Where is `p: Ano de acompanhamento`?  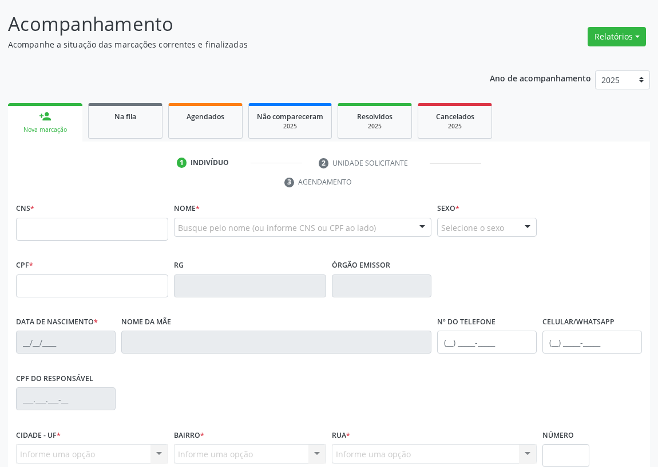 p: Ano de acompanhamento is located at coordinates (541, 77).